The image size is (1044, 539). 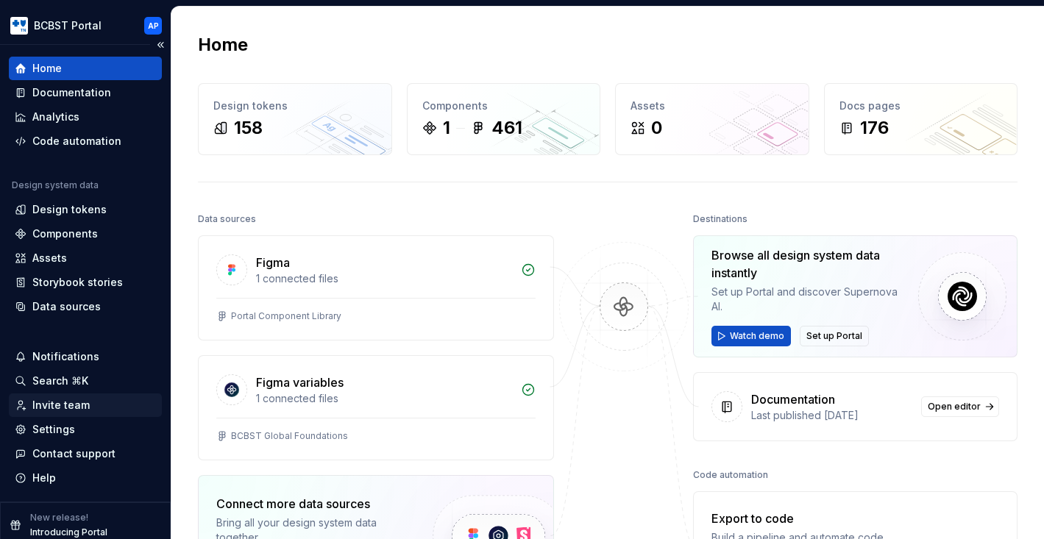 What do you see at coordinates (68, 26) in the screenshot?
I see `div: BCBST Portal` at bounding box center [68, 26].